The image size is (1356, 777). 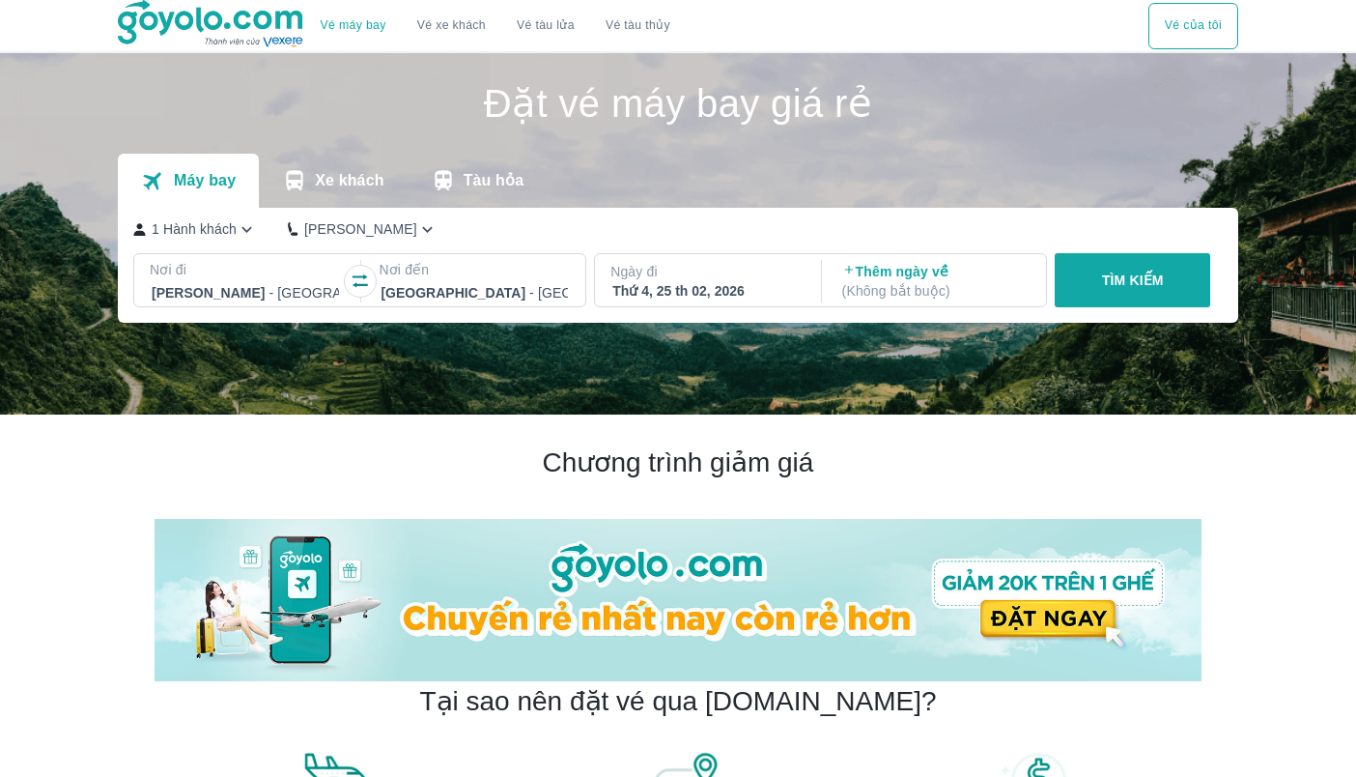 I want to click on p: Ngày đi, so click(x=706, y=271).